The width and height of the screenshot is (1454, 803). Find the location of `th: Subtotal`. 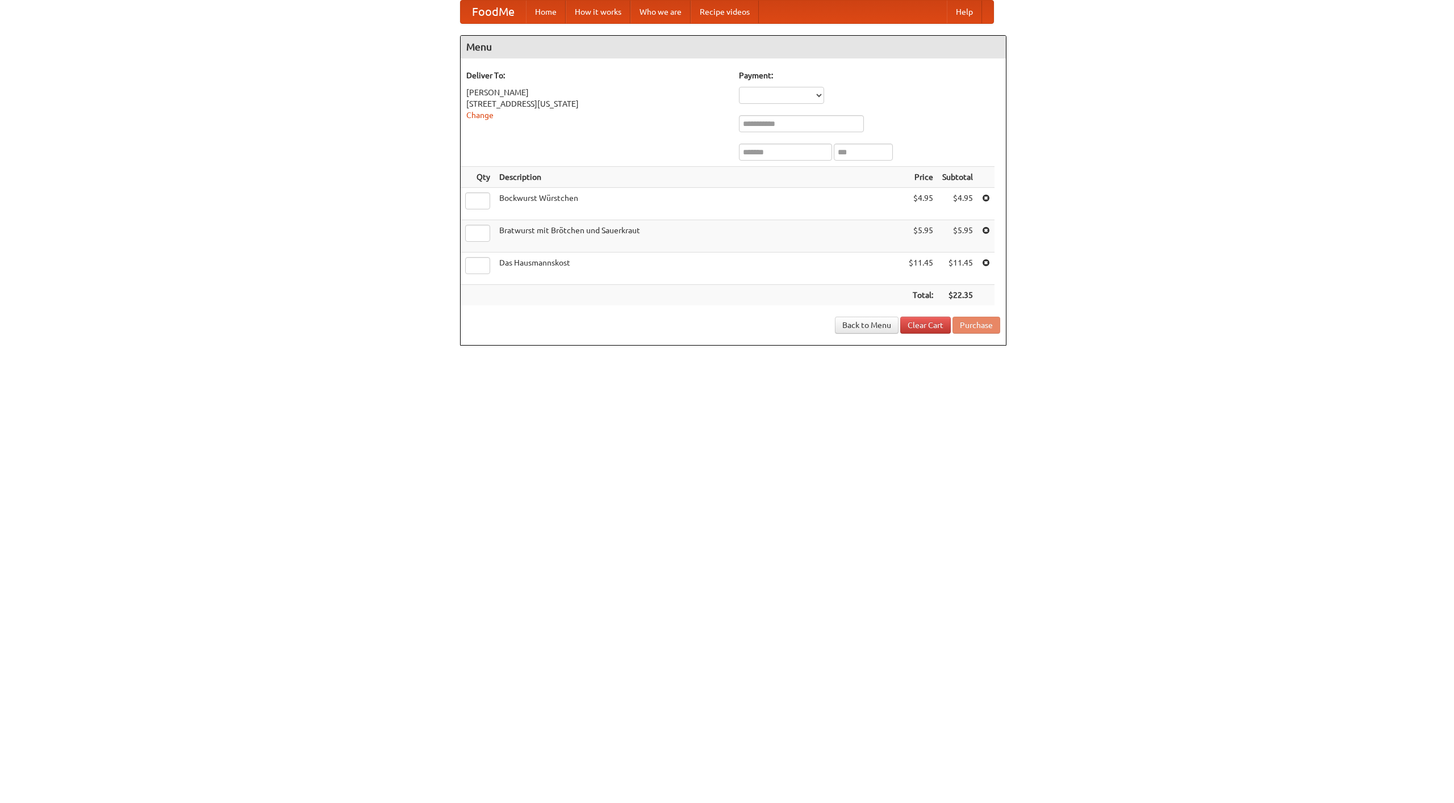

th: Subtotal is located at coordinates (957, 177).